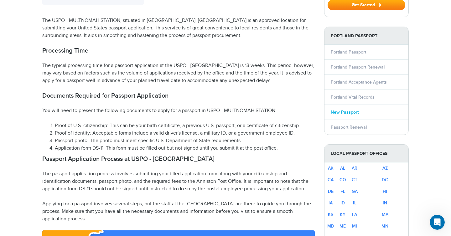 The width and height of the screenshot is (451, 236). What do you see at coordinates (355, 215) in the screenshot?
I see `a: LA` at bounding box center [355, 215].